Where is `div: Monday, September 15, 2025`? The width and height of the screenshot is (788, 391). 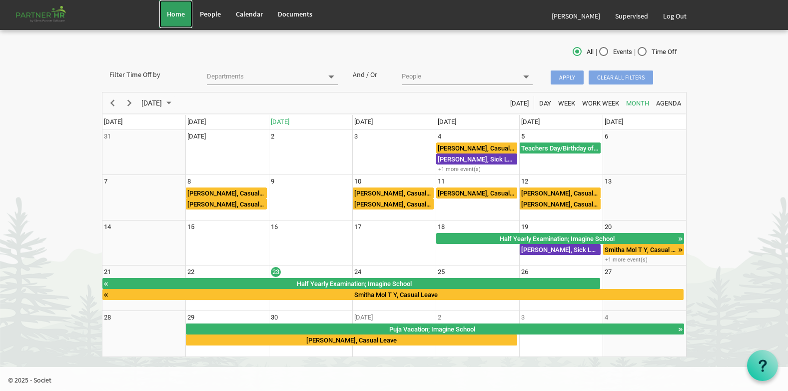
div: Monday, September 15, 2025 is located at coordinates (191, 227).